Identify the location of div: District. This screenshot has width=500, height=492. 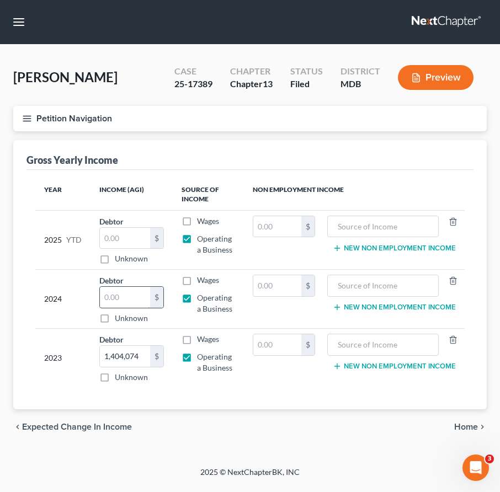
(360, 71).